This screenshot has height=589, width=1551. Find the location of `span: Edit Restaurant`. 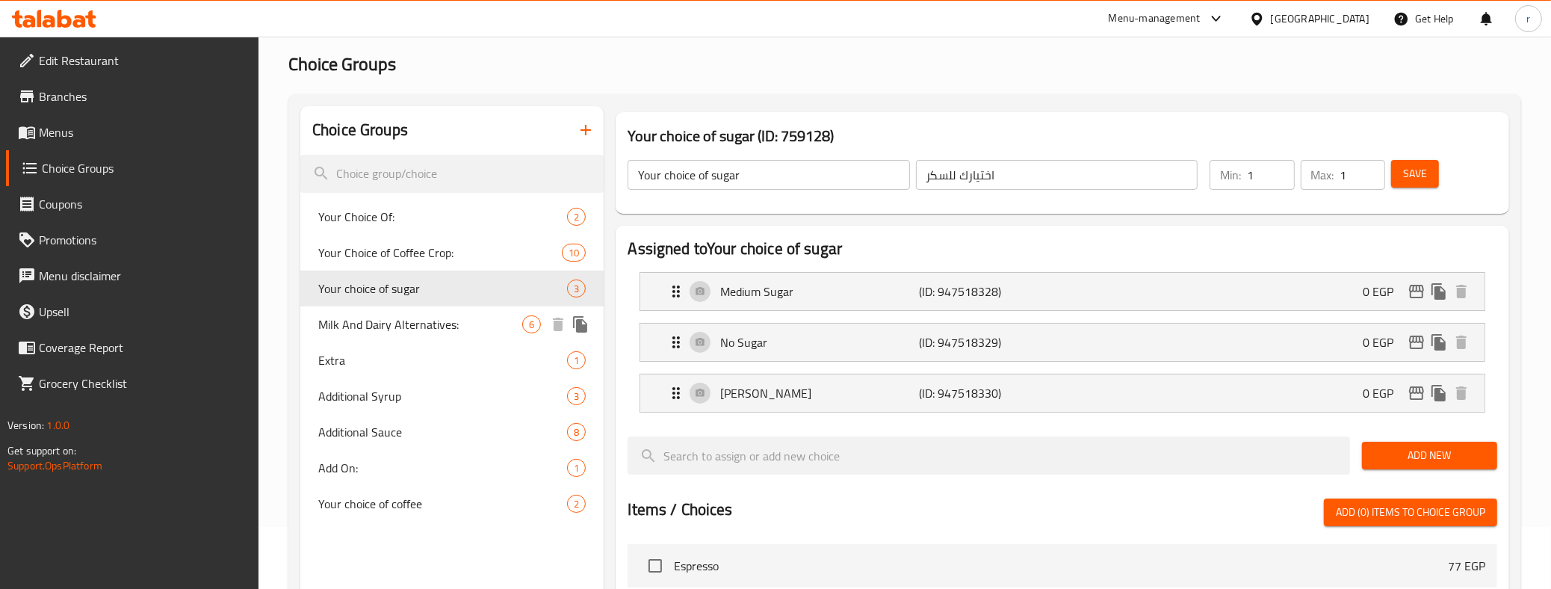

span: Edit Restaurant is located at coordinates (143, 61).